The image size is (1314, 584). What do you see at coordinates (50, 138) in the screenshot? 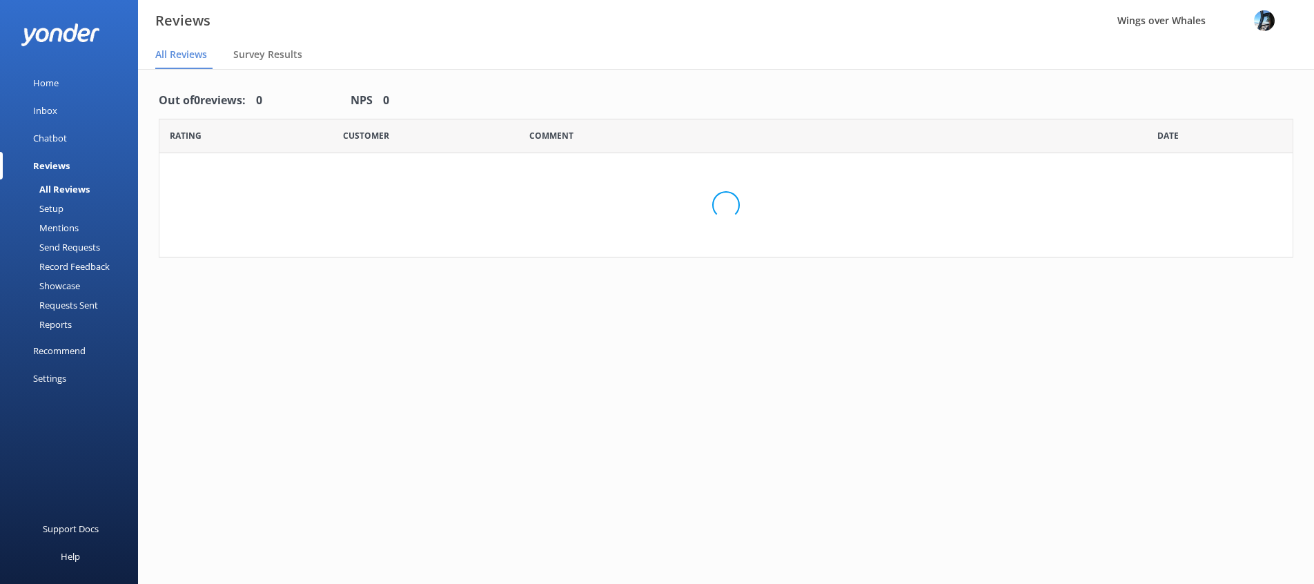
I see `div: Chatbot` at bounding box center [50, 138].